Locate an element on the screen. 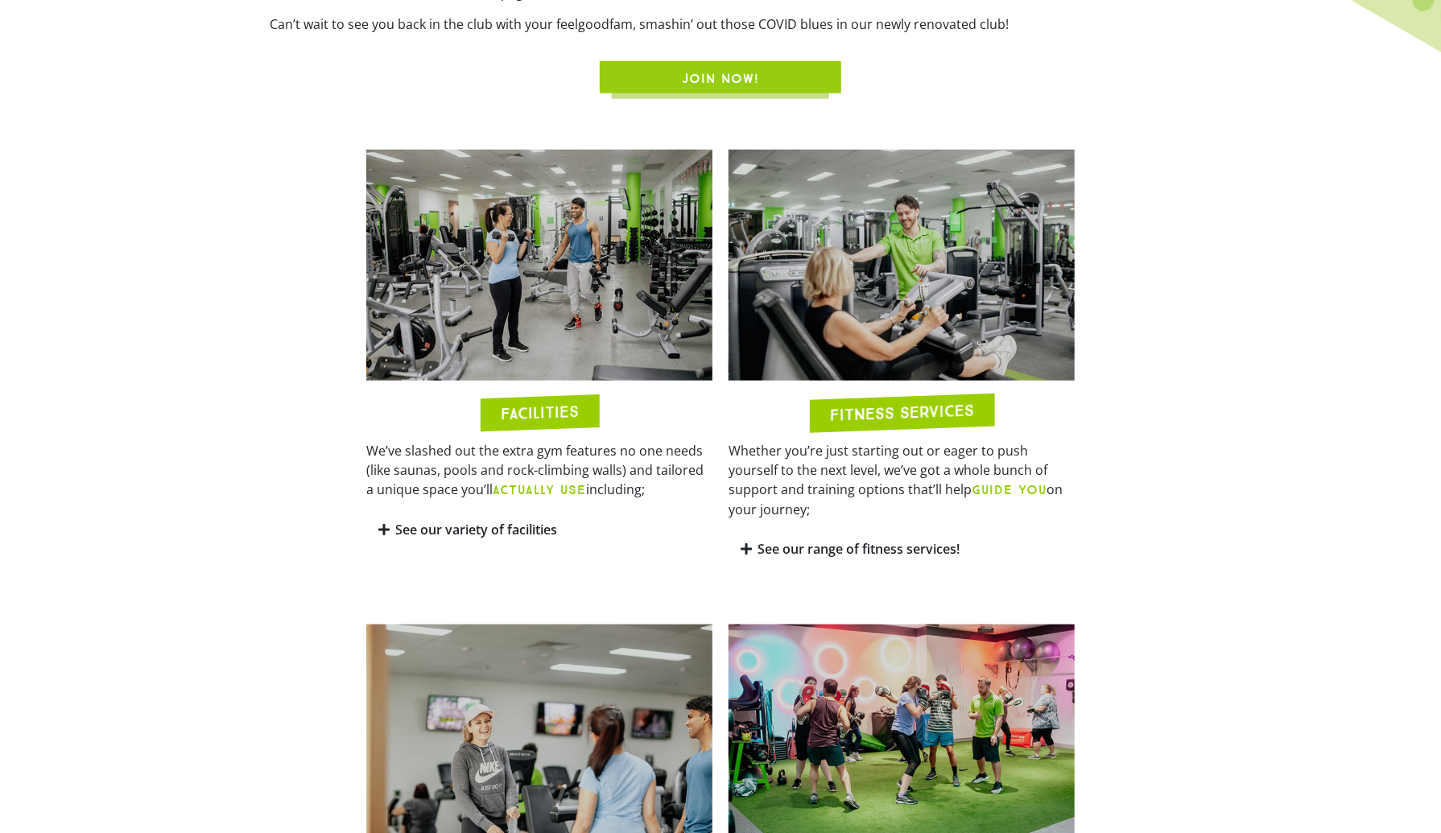 The width and height of the screenshot is (1441, 833). p: We’ve slashed out the extra gym features no one needs (like saunas, pools and rock-climbing walls... is located at coordinates (539, 470).